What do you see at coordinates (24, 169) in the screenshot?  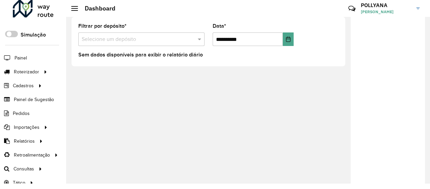 I see `span: Consultas` at bounding box center [24, 169].